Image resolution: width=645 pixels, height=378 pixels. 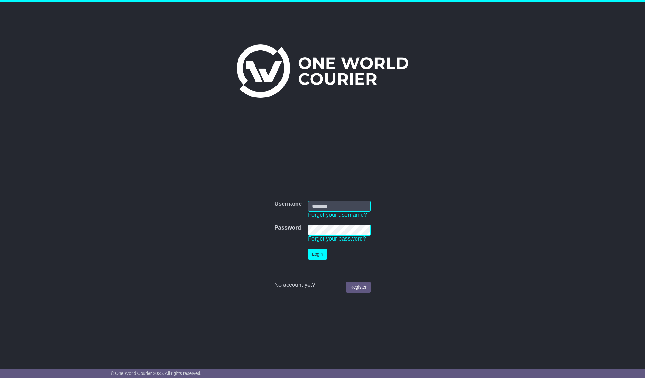 I want to click on a: Forgot your username?, so click(x=337, y=215).